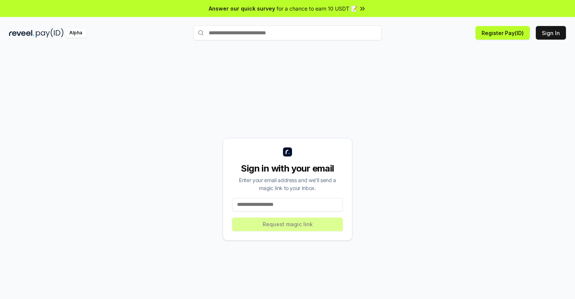  What do you see at coordinates (287, 152) in the screenshot?
I see `img: logo_small` at bounding box center [287, 152].